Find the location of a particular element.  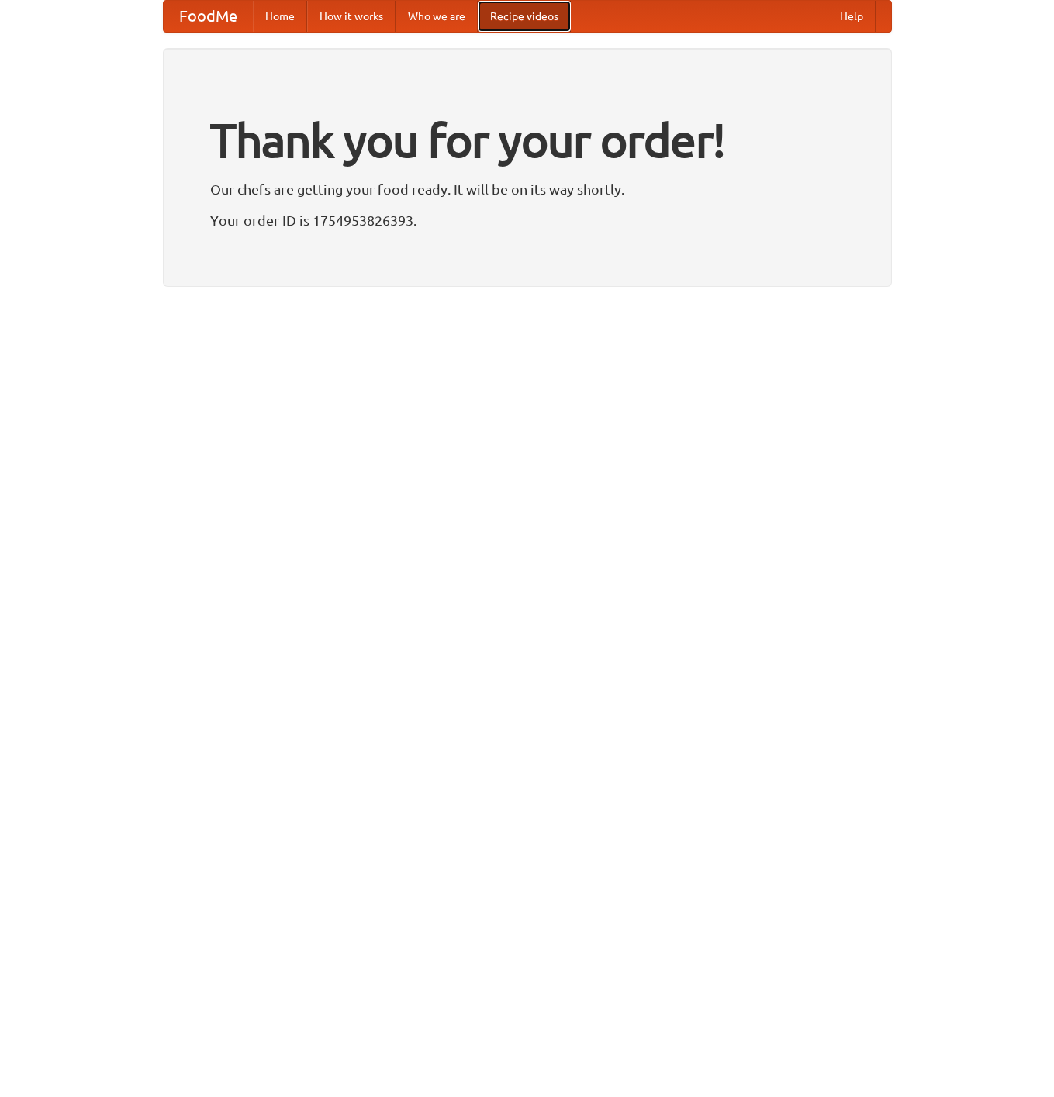

p: Your order ID is 1754953826393. is located at coordinates (527, 220).